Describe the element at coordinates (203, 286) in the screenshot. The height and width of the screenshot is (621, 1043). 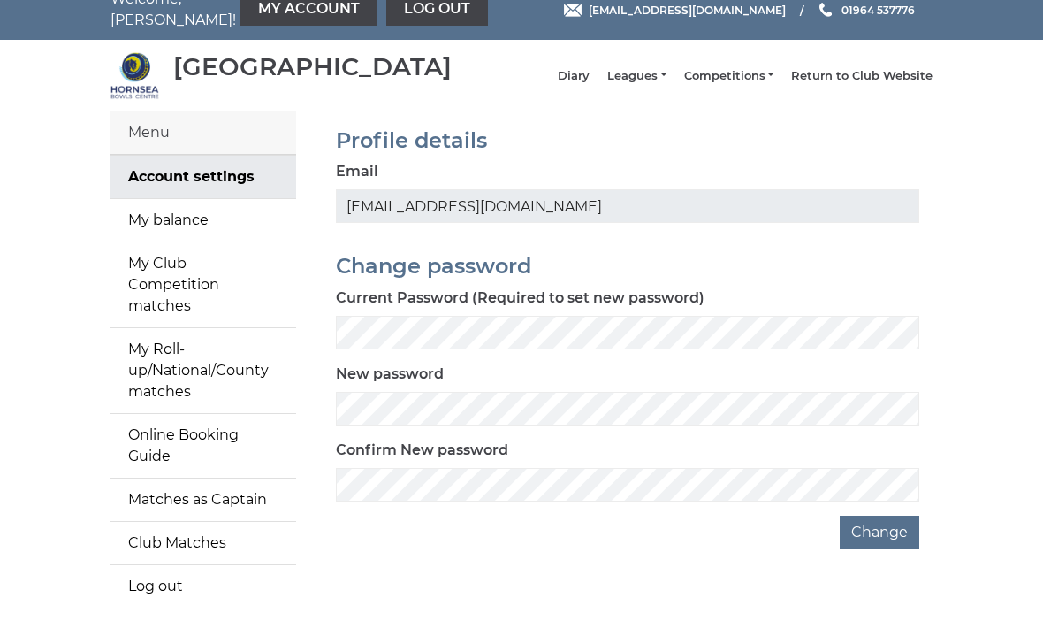
I see `a: My Club Competition matches` at that location.